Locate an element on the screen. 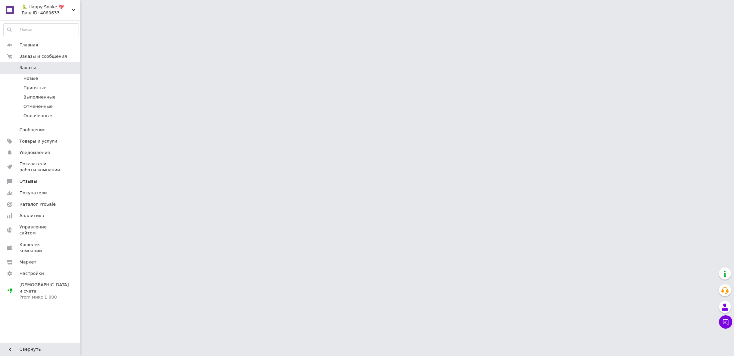 The image size is (734, 356). span: 🐍 Happy Snake 💖 is located at coordinates (47, 7).